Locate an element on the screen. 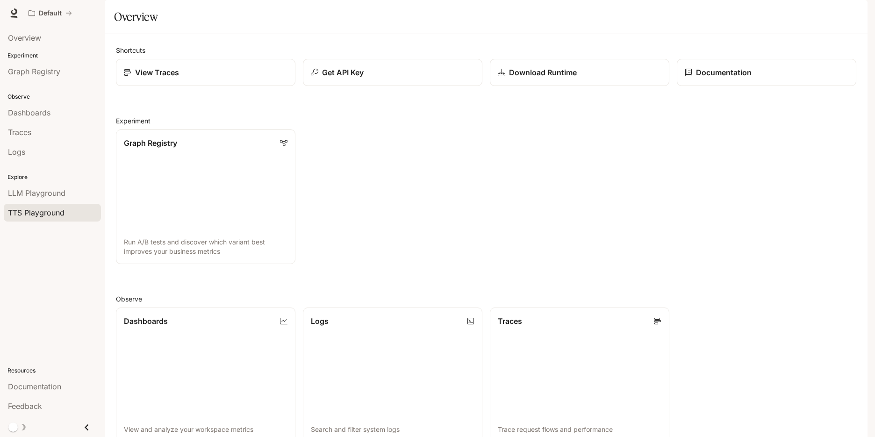 This screenshot has height=437, width=875. p: Get API Key is located at coordinates (342, 72).